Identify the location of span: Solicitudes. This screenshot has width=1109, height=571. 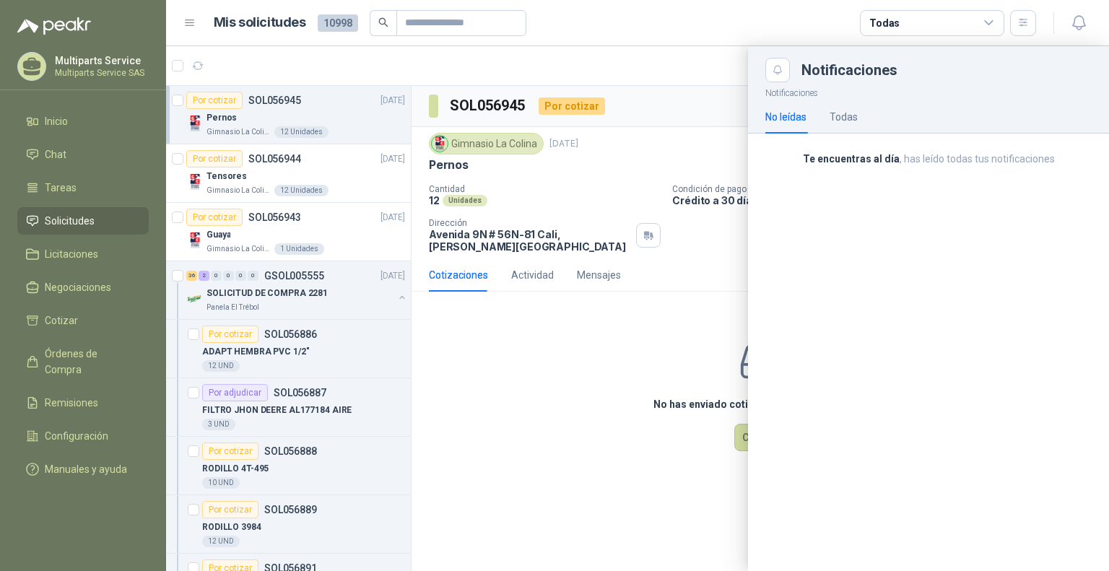
(69, 221).